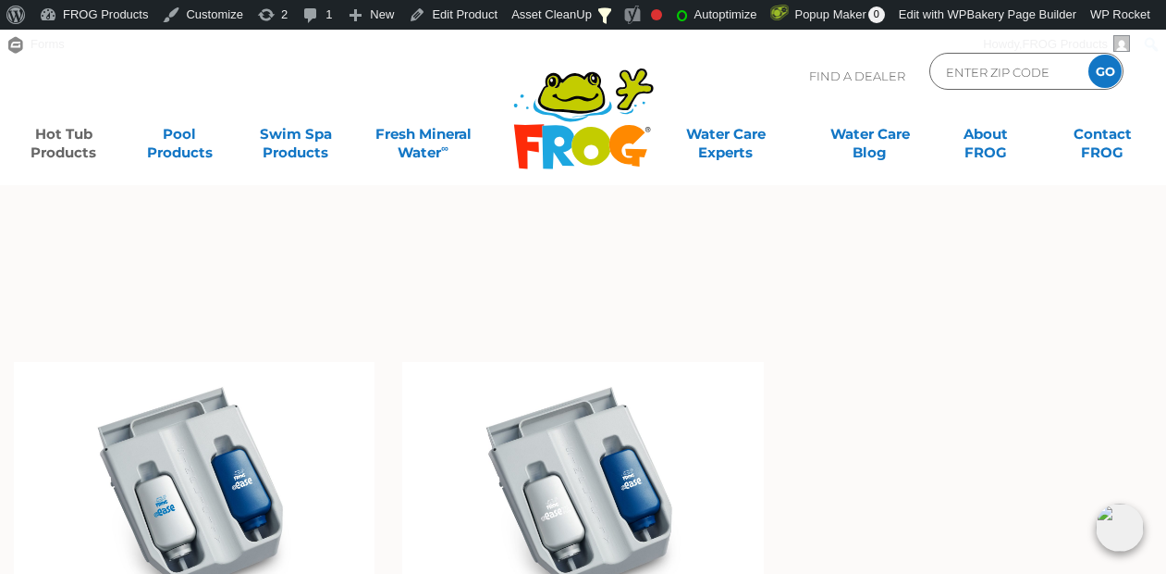 This screenshot has width=1166, height=574. What do you see at coordinates (858, 76) in the screenshot?
I see `p: Find A Dealer` at bounding box center [858, 76].